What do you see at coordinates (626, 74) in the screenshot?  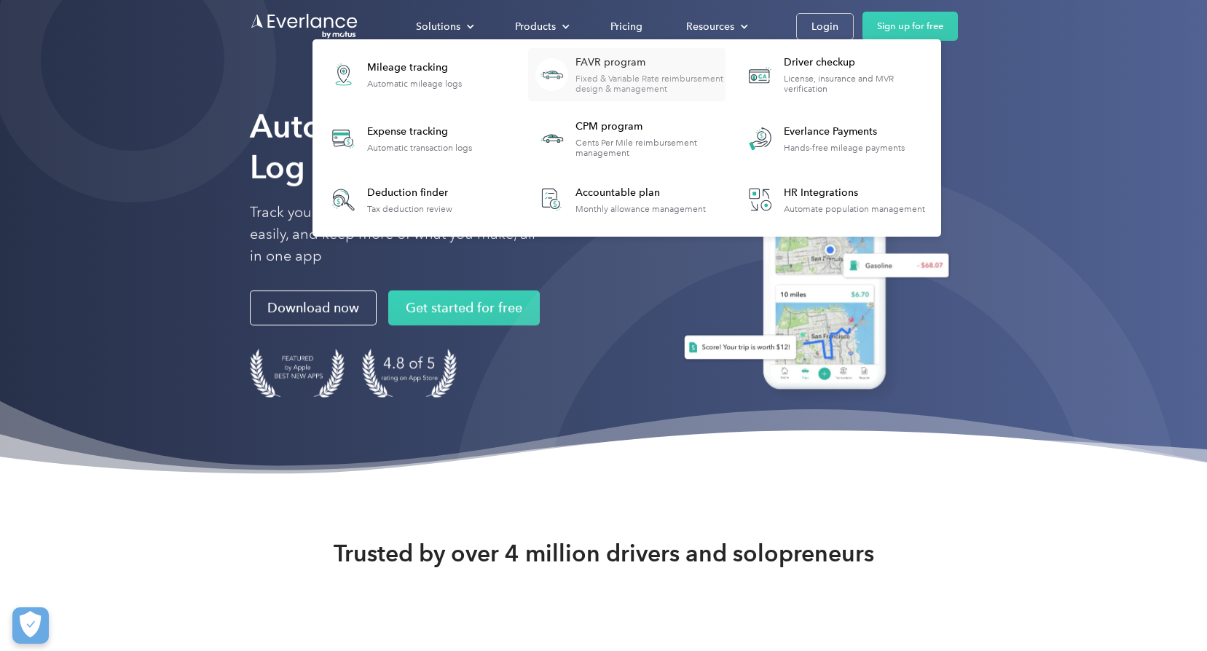 I see `a: FAVR programFixed & Variable Rate reimbursement design & management` at bounding box center [626, 74].